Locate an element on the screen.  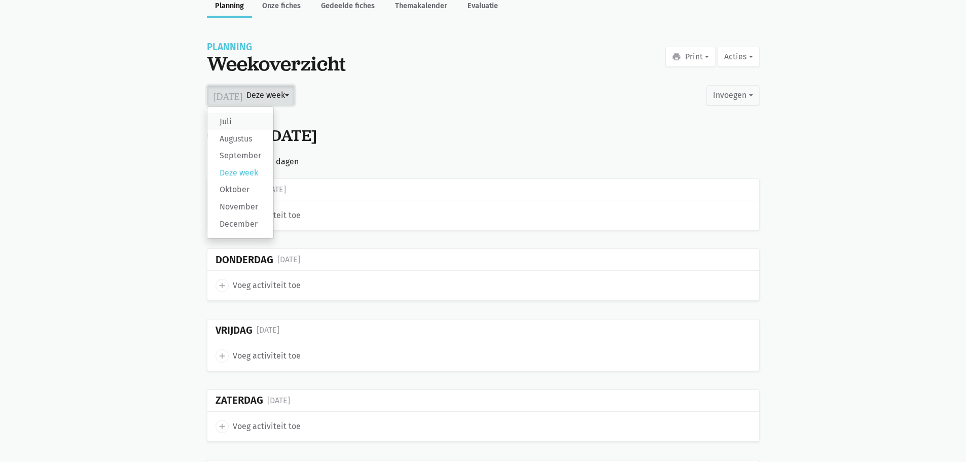
button: Acties is located at coordinates (738, 57).